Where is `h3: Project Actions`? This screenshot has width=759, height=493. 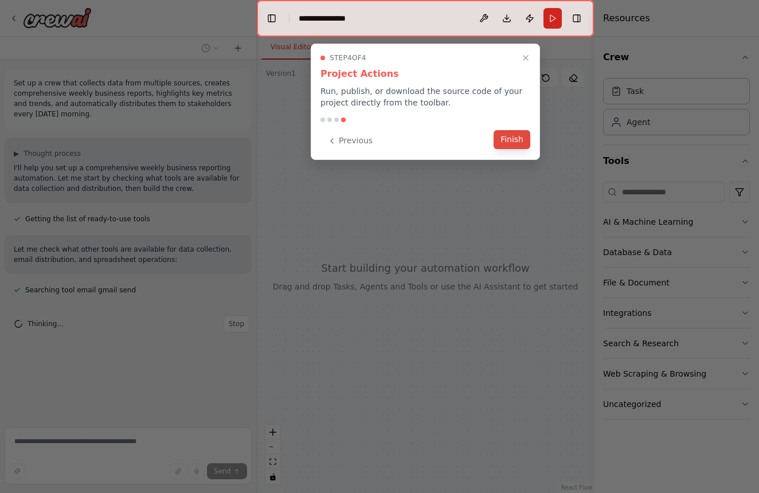
h3: Project Actions is located at coordinates (425, 74).